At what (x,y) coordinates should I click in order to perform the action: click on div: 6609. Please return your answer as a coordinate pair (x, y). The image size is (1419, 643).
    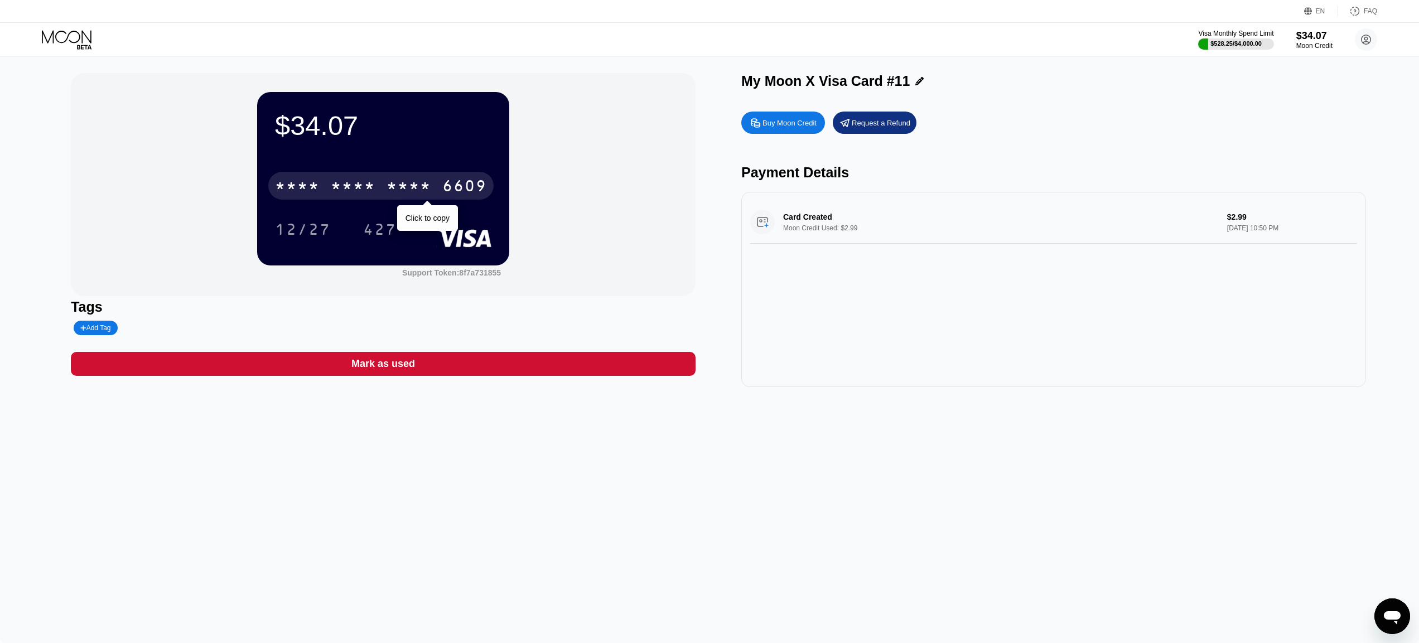
    Looking at the image, I should click on (465, 187).